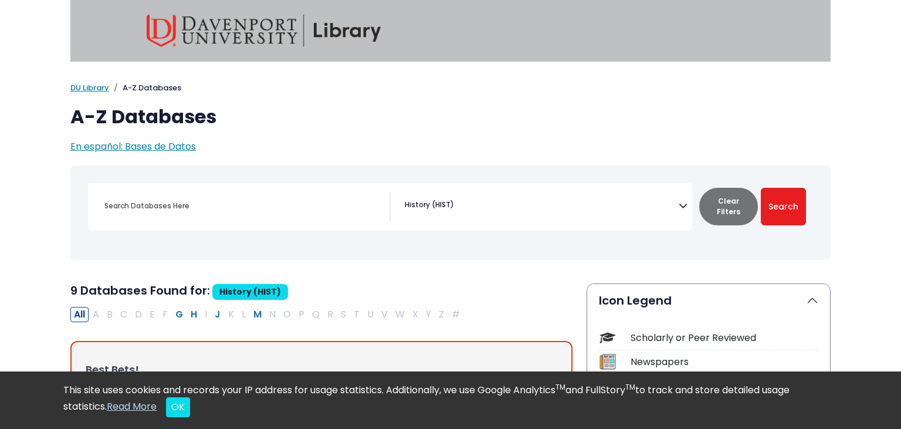  What do you see at coordinates (179, 315) in the screenshot?
I see `button: Filter Results G` at bounding box center [179, 315].